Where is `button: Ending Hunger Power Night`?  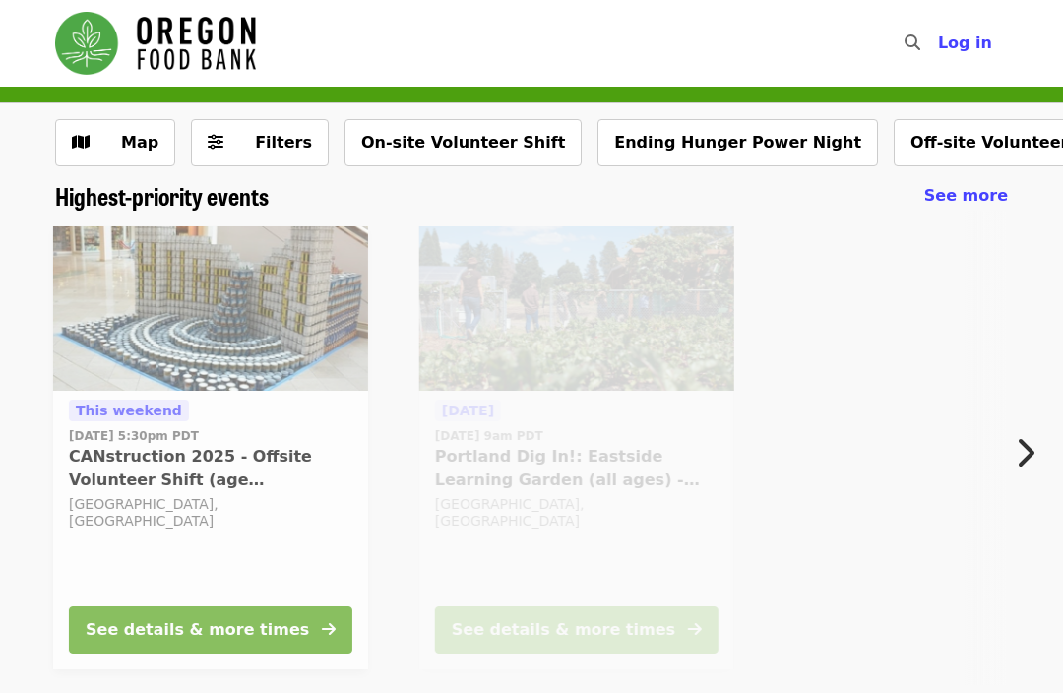
button: Ending Hunger Power Night is located at coordinates (737, 143).